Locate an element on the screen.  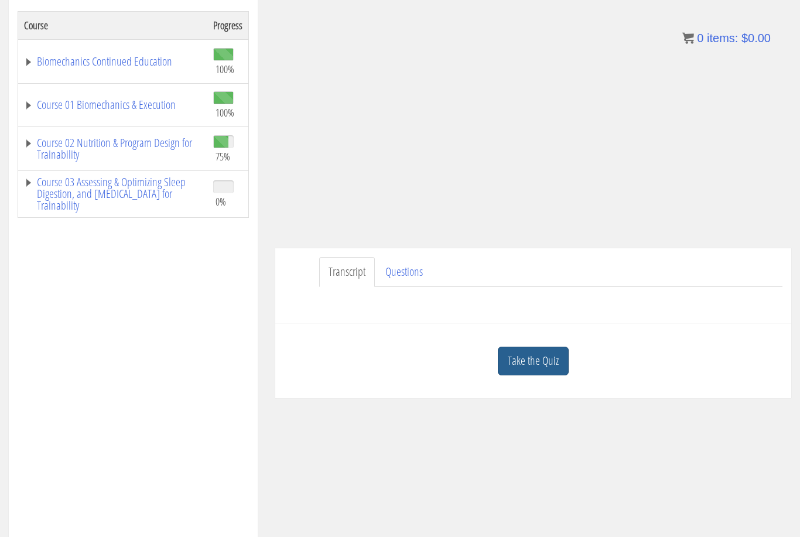
span: 75% is located at coordinates (223, 156).